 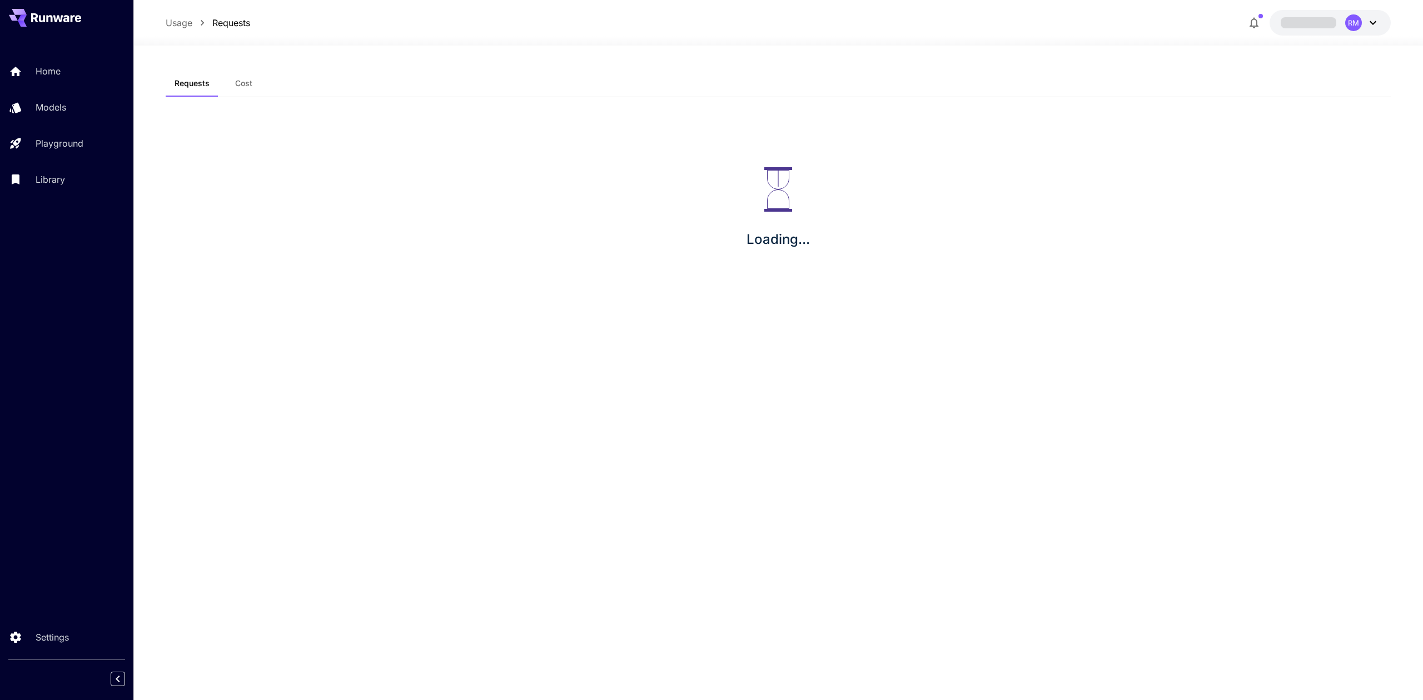 What do you see at coordinates (1330, 23) in the screenshot?
I see `button: RM` at bounding box center [1330, 23].